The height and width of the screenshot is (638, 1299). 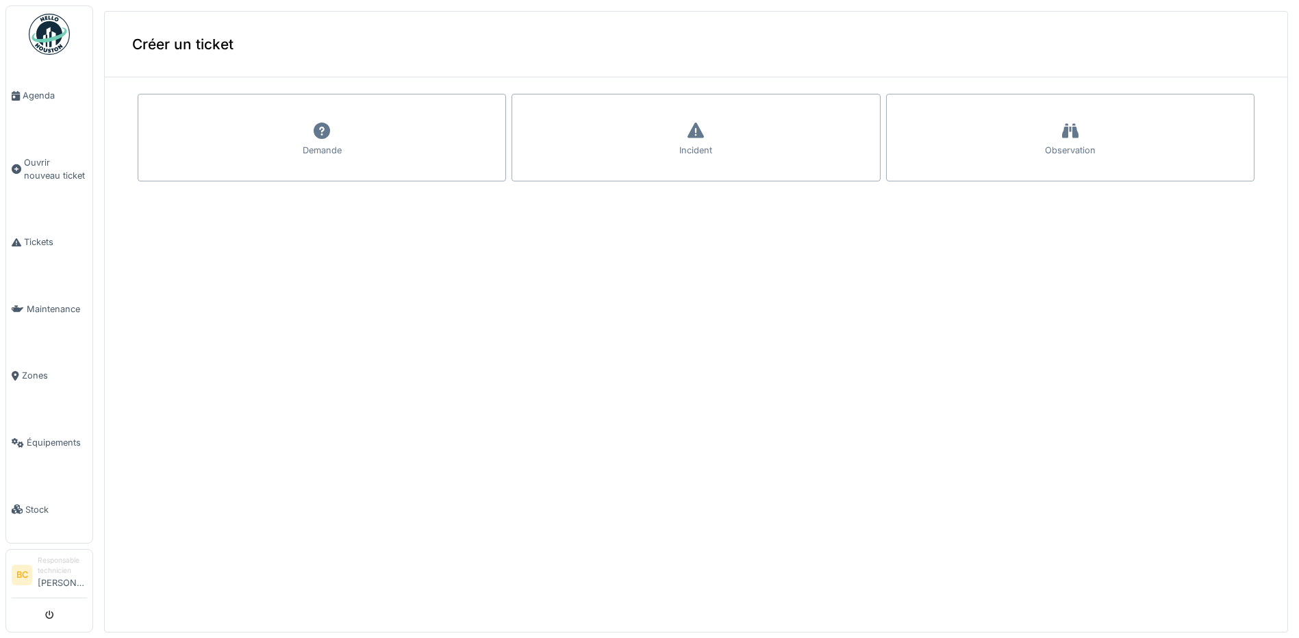 What do you see at coordinates (696, 150) in the screenshot?
I see `div: Incident` at bounding box center [696, 150].